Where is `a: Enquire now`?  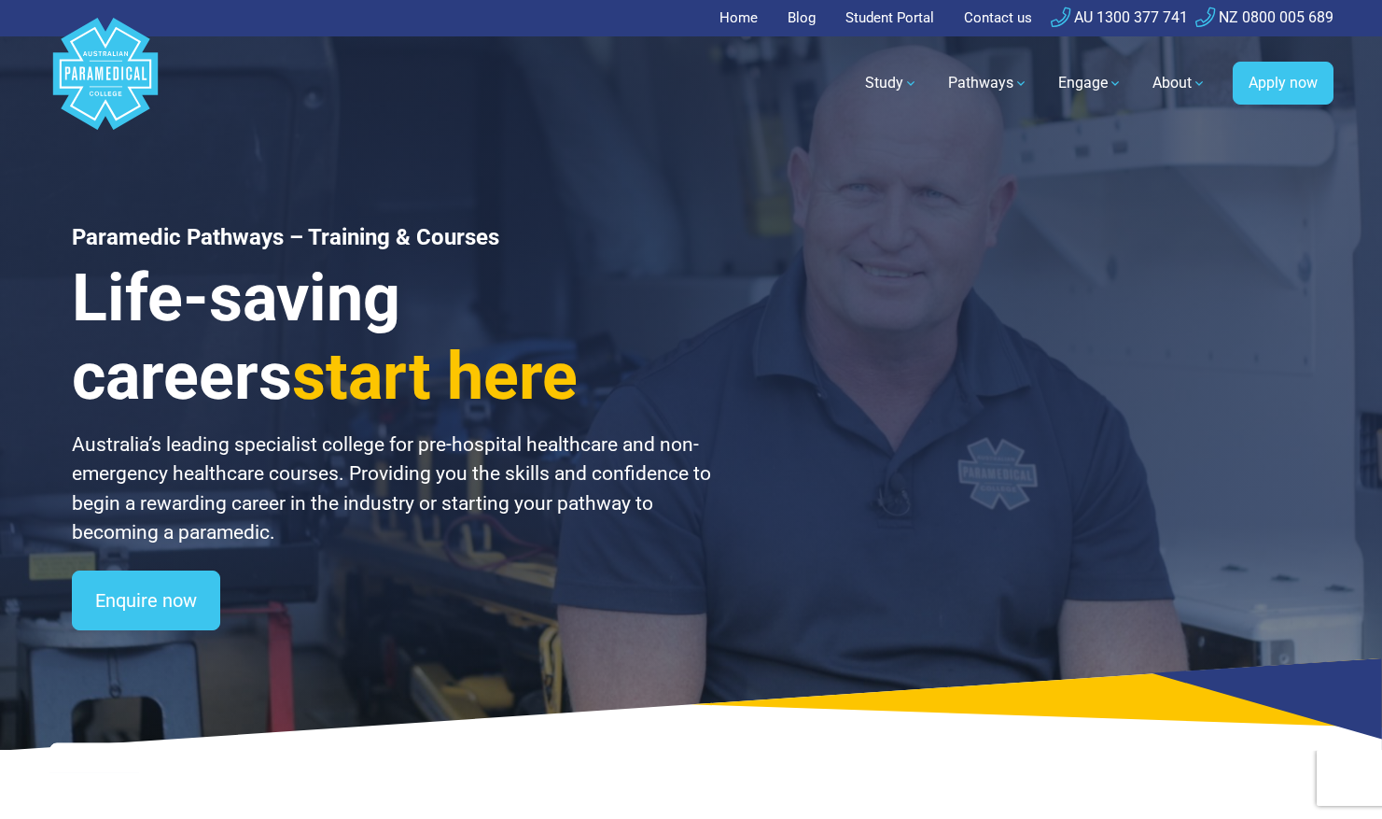
a: Enquire now is located at coordinates (146, 600).